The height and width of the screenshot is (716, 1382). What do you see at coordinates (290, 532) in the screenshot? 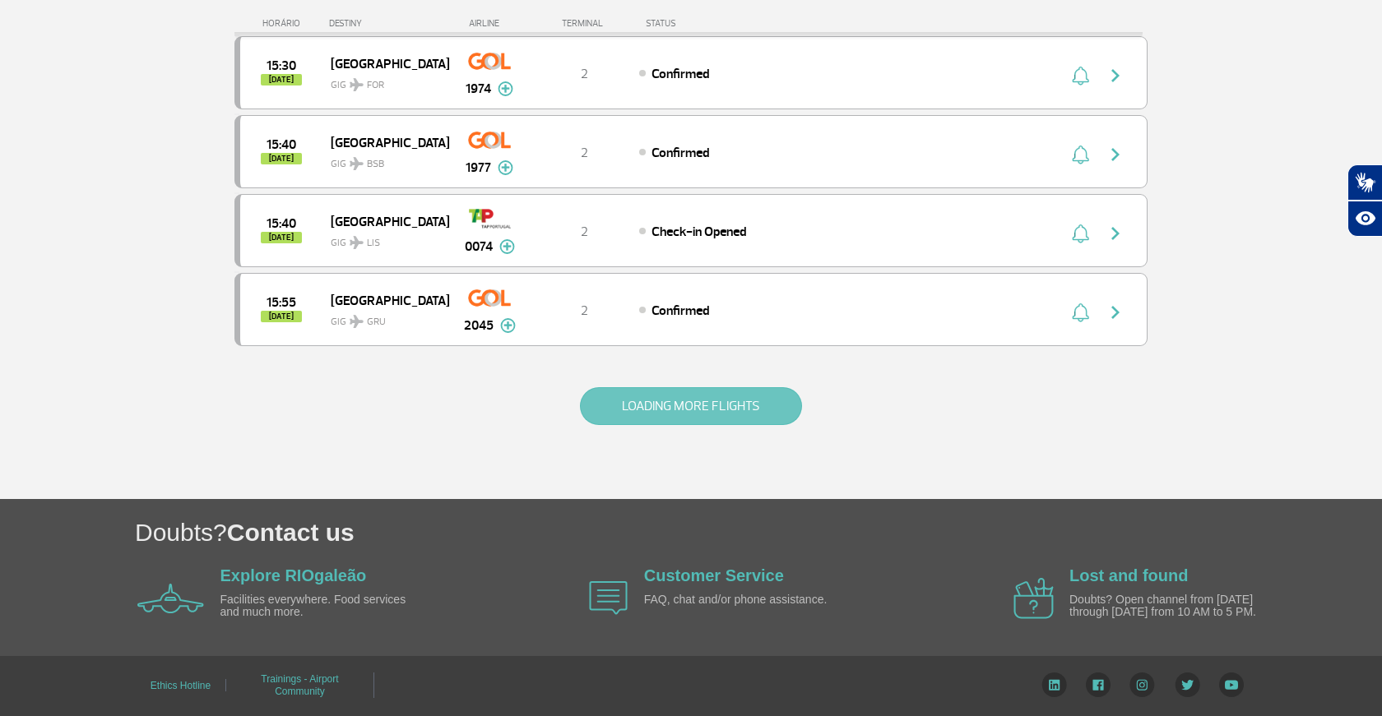
I see `span: Contact us` at bounding box center [290, 532].